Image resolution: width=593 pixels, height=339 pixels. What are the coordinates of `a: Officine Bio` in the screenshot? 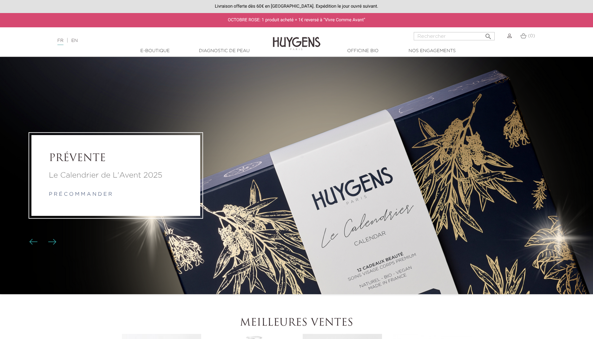 It's located at (363, 51).